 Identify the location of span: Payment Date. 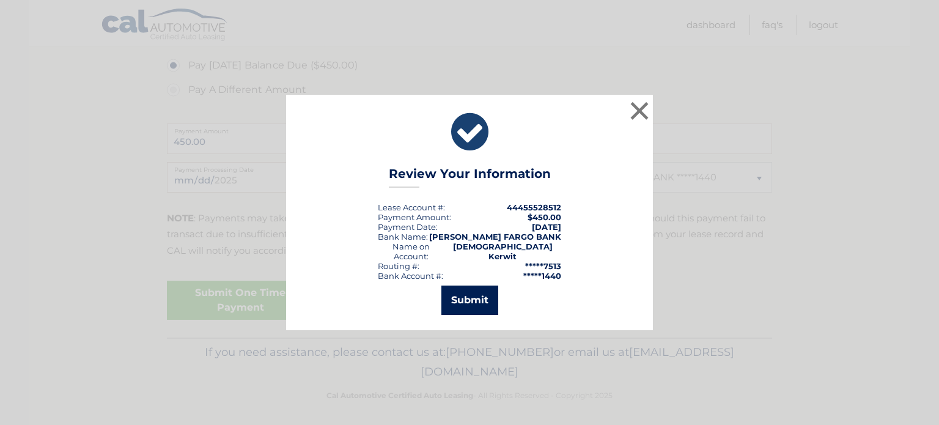
(406, 227).